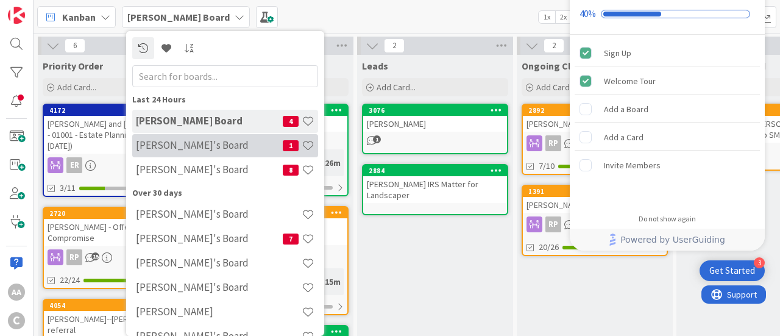 The image size is (780, 336). What do you see at coordinates (759, 263) in the screenshot?
I see `div: 3` at bounding box center [759, 263].